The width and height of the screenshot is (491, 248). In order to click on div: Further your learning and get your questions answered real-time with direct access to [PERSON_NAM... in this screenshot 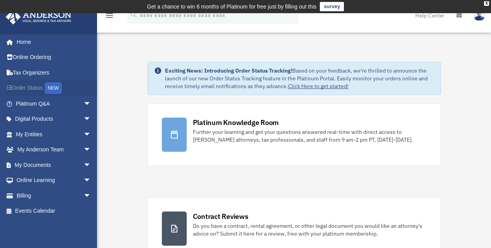, I will do `click(310, 136)`.